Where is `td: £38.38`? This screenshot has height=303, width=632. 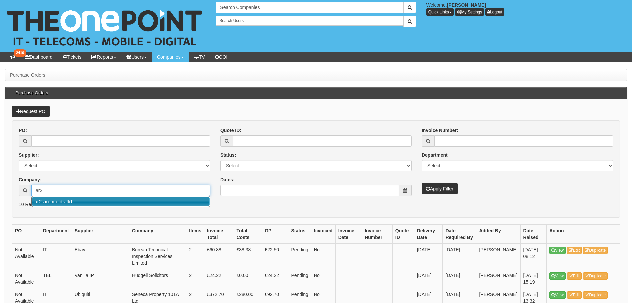 td: £38.38 is located at coordinates (247, 256).